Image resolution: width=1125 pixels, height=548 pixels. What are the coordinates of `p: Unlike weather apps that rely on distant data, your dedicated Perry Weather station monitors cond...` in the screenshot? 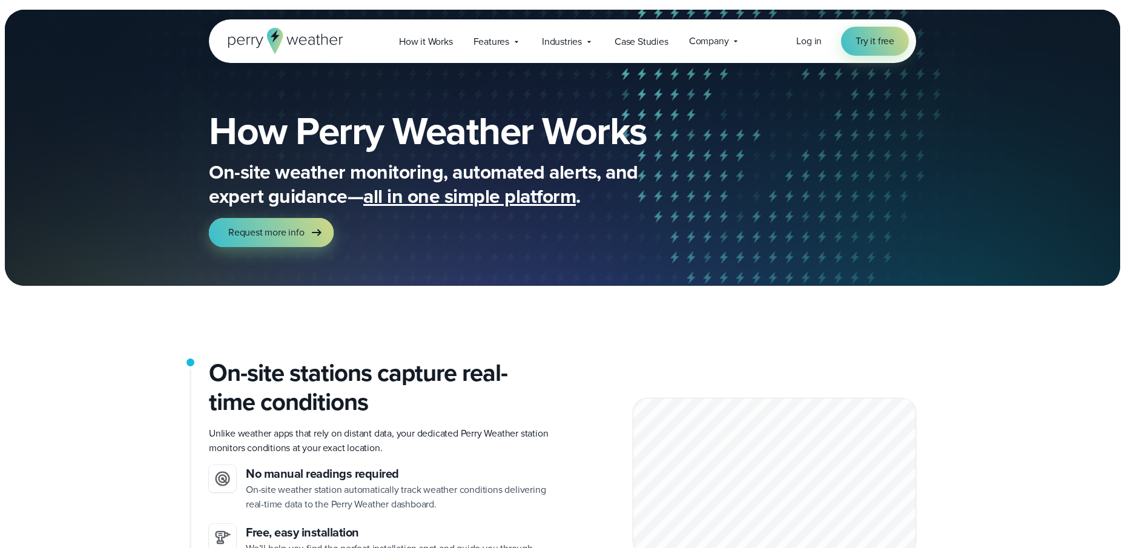 It's located at (381, 441).